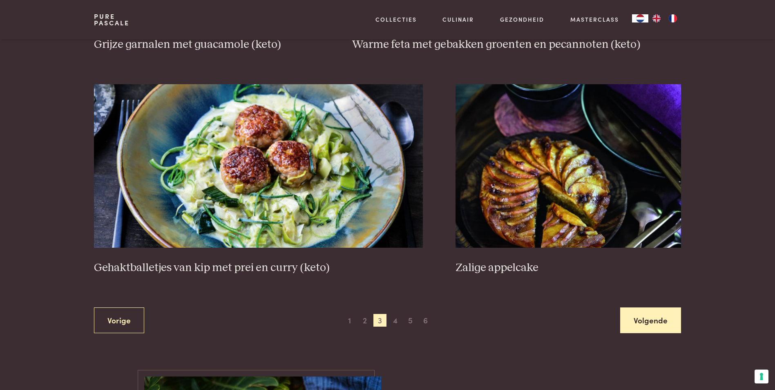  Describe the element at coordinates (112, 20) in the screenshot. I see `a: PurePascale` at that location.